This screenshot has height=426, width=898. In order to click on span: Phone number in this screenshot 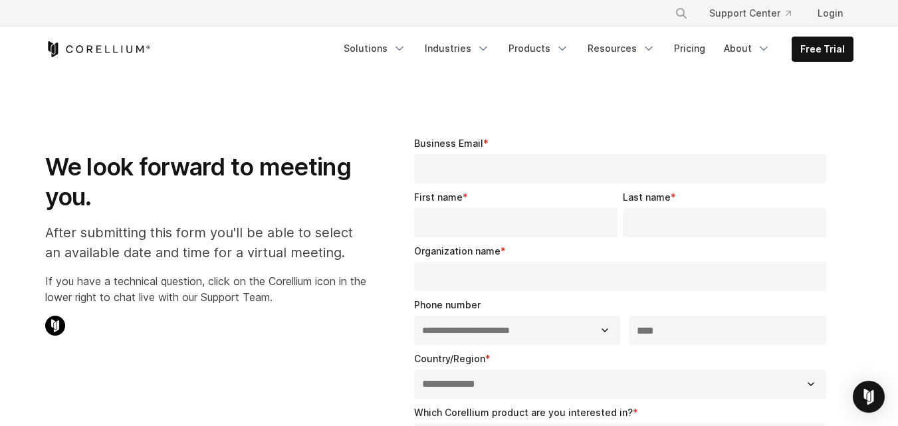, I will do `click(448, 305)`.